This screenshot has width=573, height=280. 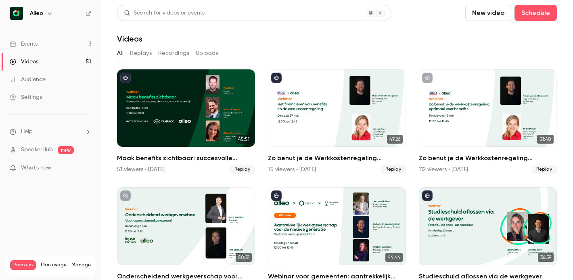 What do you see at coordinates (186, 122) in the screenshot?
I see `a: 45:51Maak benefits zichtbaar: succesvolle arbeidsvoorwaarden communicatie in de praktijk51 viewer...` at bounding box center [186, 122].